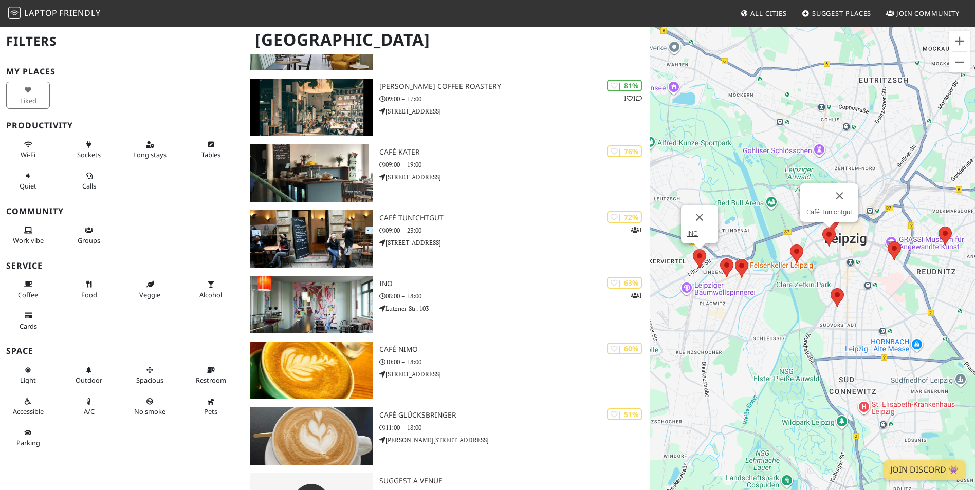 The width and height of the screenshot is (975, 490). I want to click on span: Suggest Places, so click(842, 13).